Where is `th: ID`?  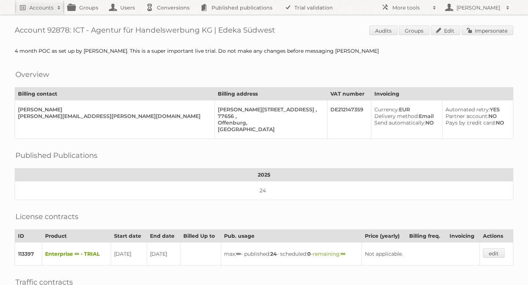 th: ID is located at coordinates (29, 236).